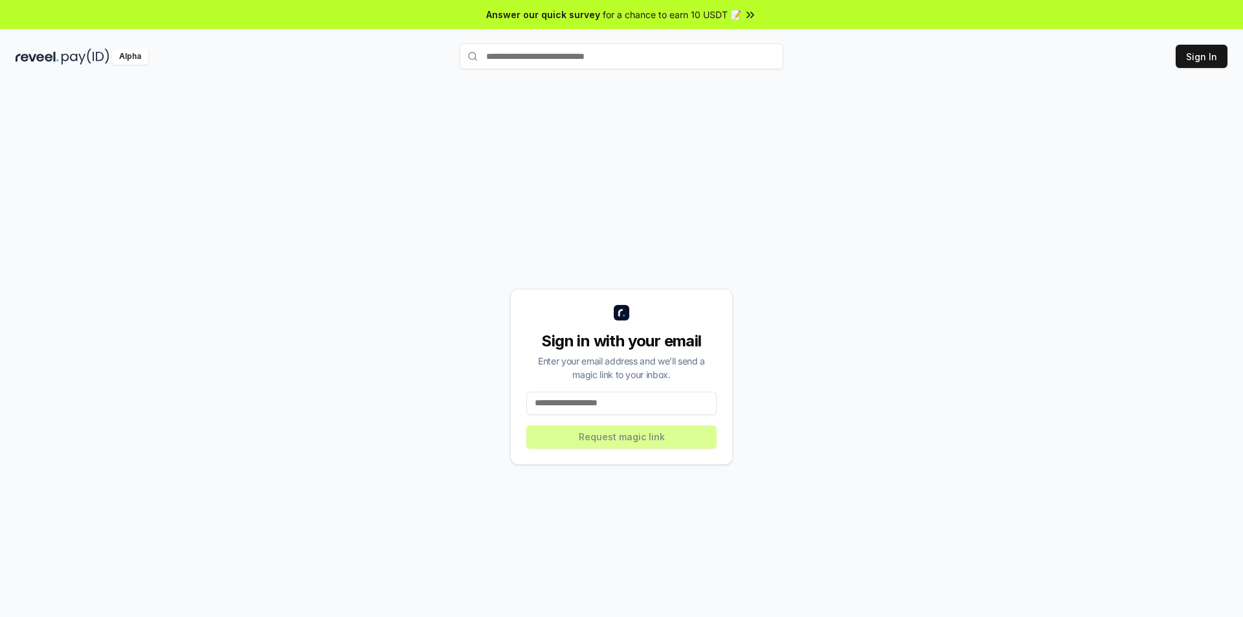 The width and height of the screenshot is (1243, 617). Describe the element at coordinates (622, 341) in the screenshot. I see `div: Sign in with your email` at that location.